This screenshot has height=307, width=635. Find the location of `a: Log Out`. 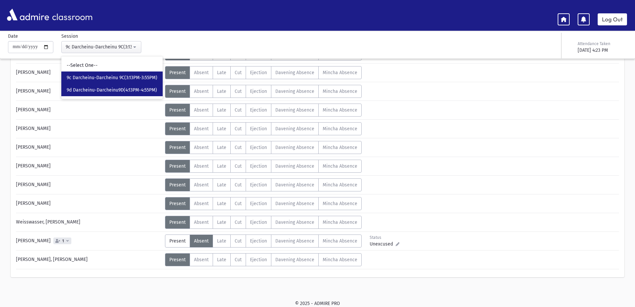

a: Log Out is located at coordinates (613, 19).